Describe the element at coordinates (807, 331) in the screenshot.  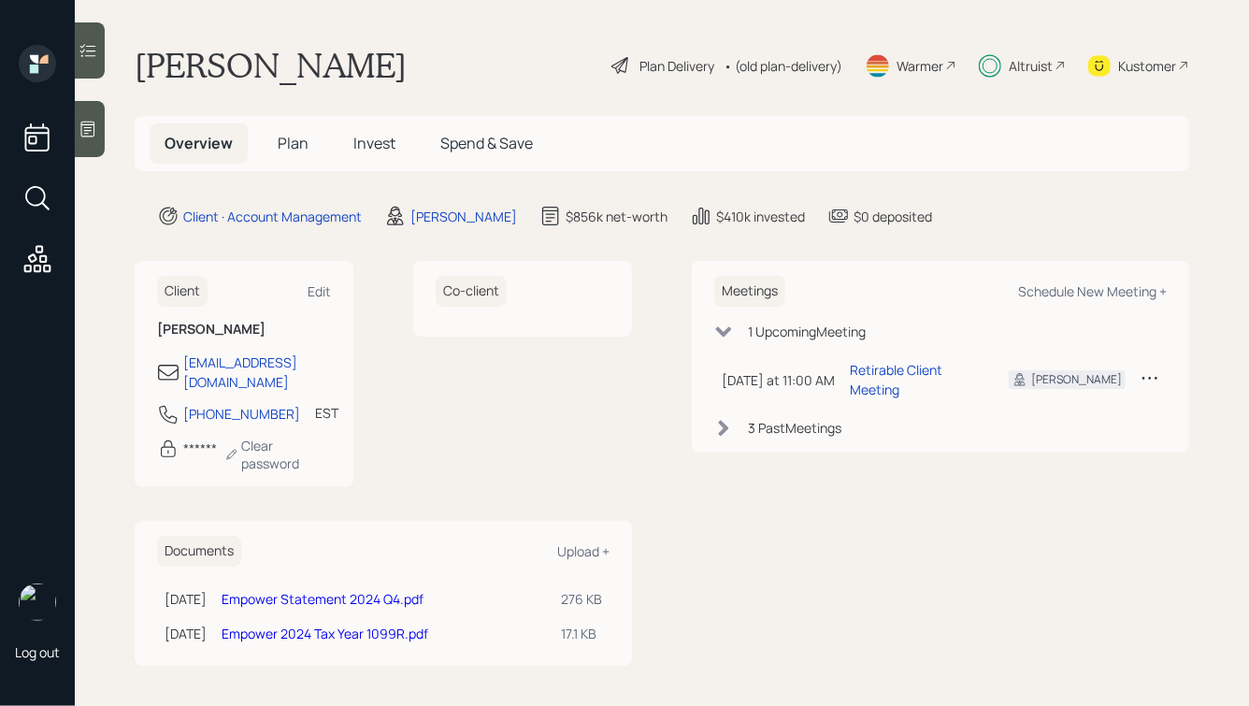
I see `div: 1 Upcoming Meeting` at that location.